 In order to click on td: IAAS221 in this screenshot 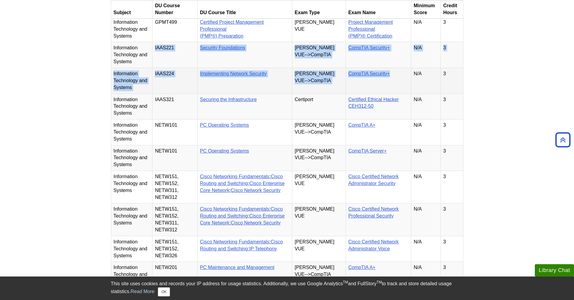, I will do `click(175, 55)`.